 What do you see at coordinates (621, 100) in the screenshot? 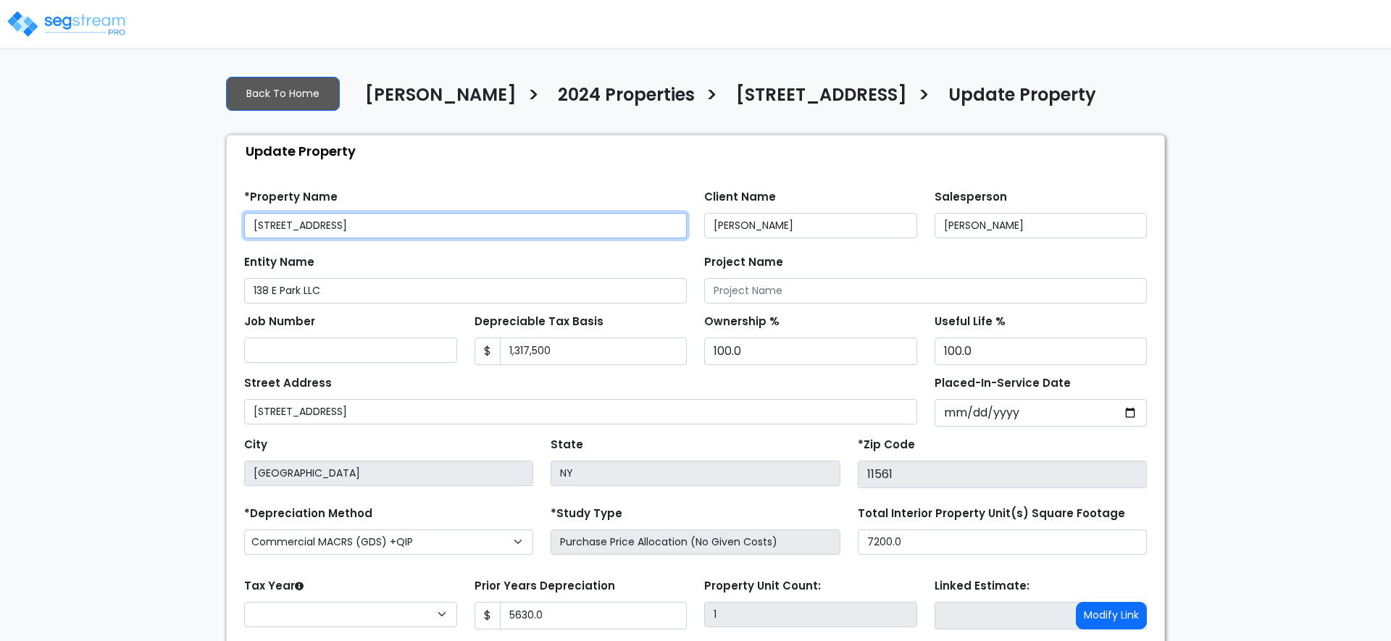
I see `a: 2024 Properties` at bounding box center [621, 100].